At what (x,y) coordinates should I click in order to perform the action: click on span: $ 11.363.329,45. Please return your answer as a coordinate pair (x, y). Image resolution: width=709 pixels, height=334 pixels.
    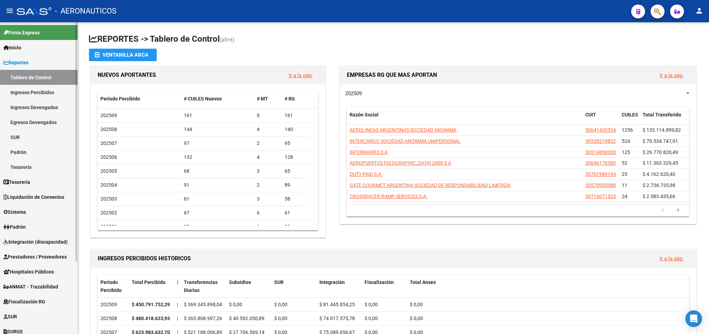
    Looking at the image, I should click on (661, 163).